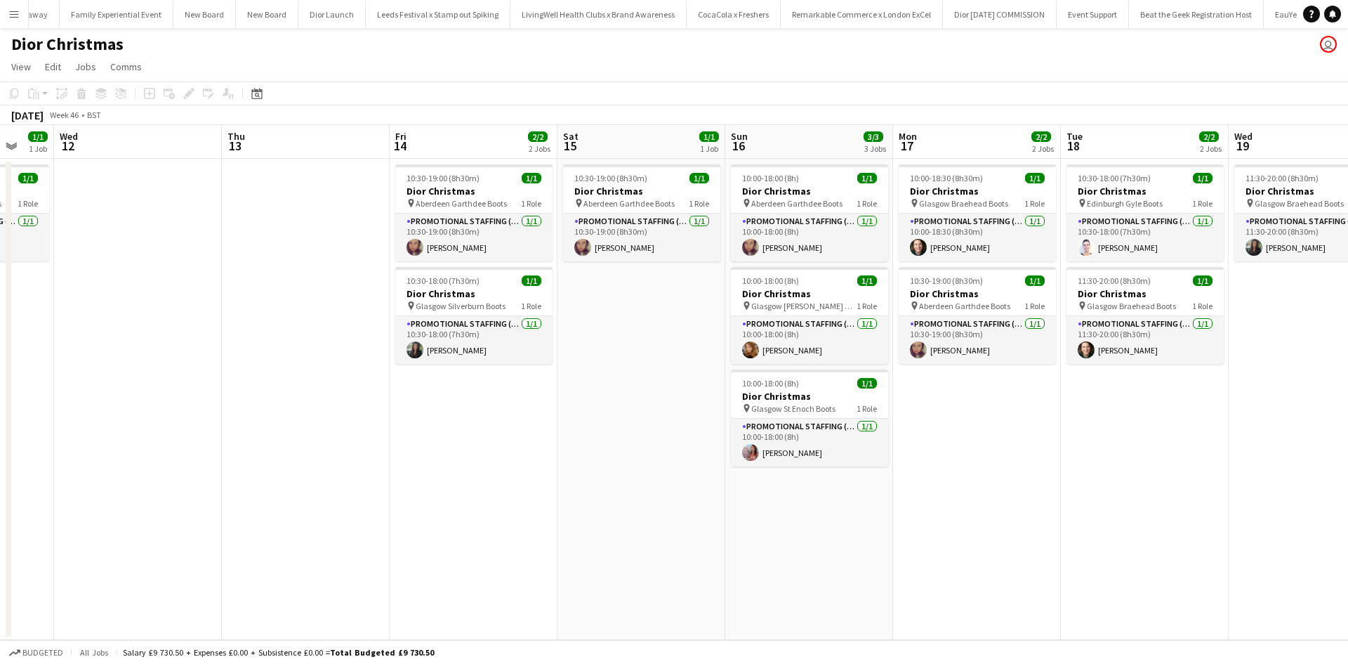 Image resolution: width=1348 pixels, height=664 pixels. Describe the element at coordinates (117, 14) in the screenshot. I see `button: Family Experiential Event` at that location.